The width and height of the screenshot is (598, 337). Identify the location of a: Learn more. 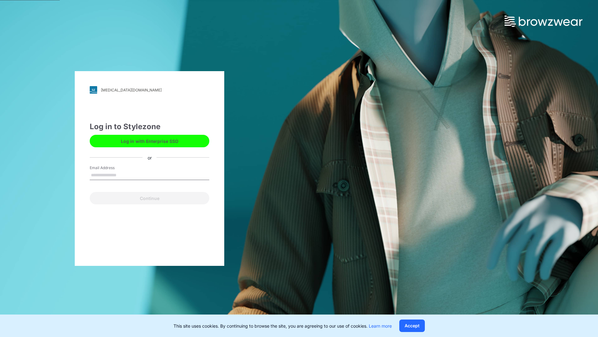
(381, 325).